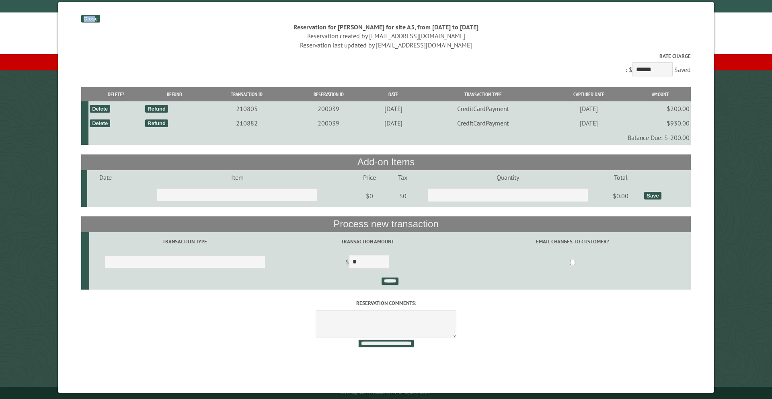  What do you see at coordinates (386, 393) in the screenshot?
I see `small: © Campground Commander LLC. All rights reserved.` at bounding box center [386, 393].